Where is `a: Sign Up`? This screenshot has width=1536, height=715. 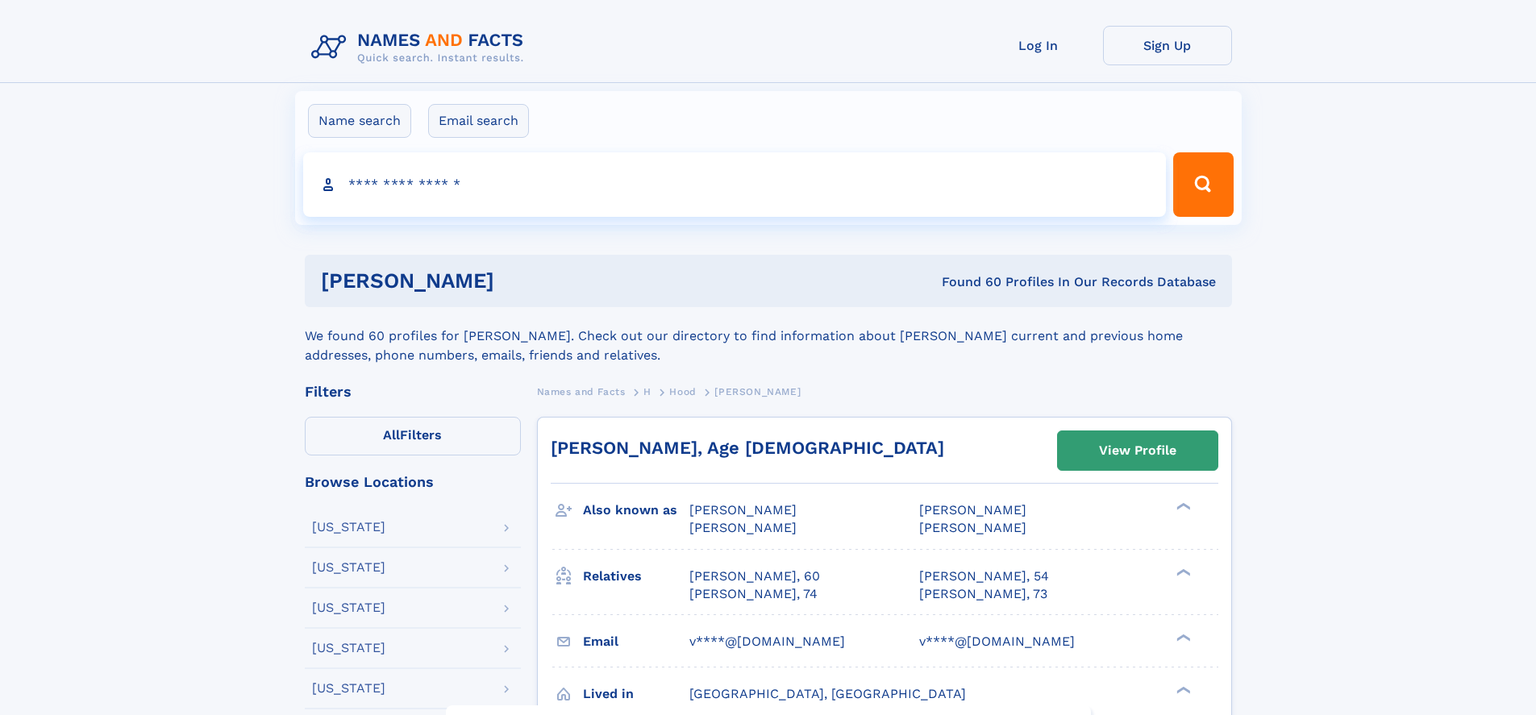
a: Sign Up is located at coordinates (1167, 45).